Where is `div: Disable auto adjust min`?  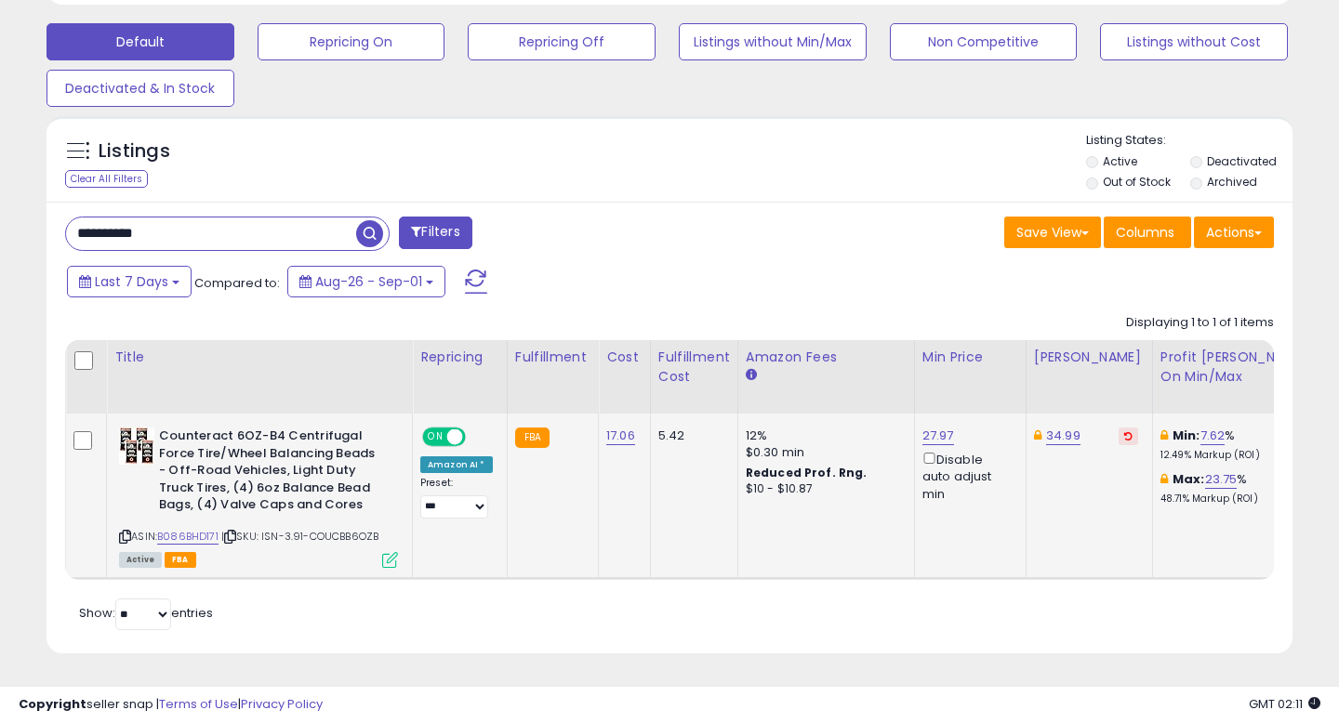 div: Disable auto adjust min is located at coordinates (967, 476).